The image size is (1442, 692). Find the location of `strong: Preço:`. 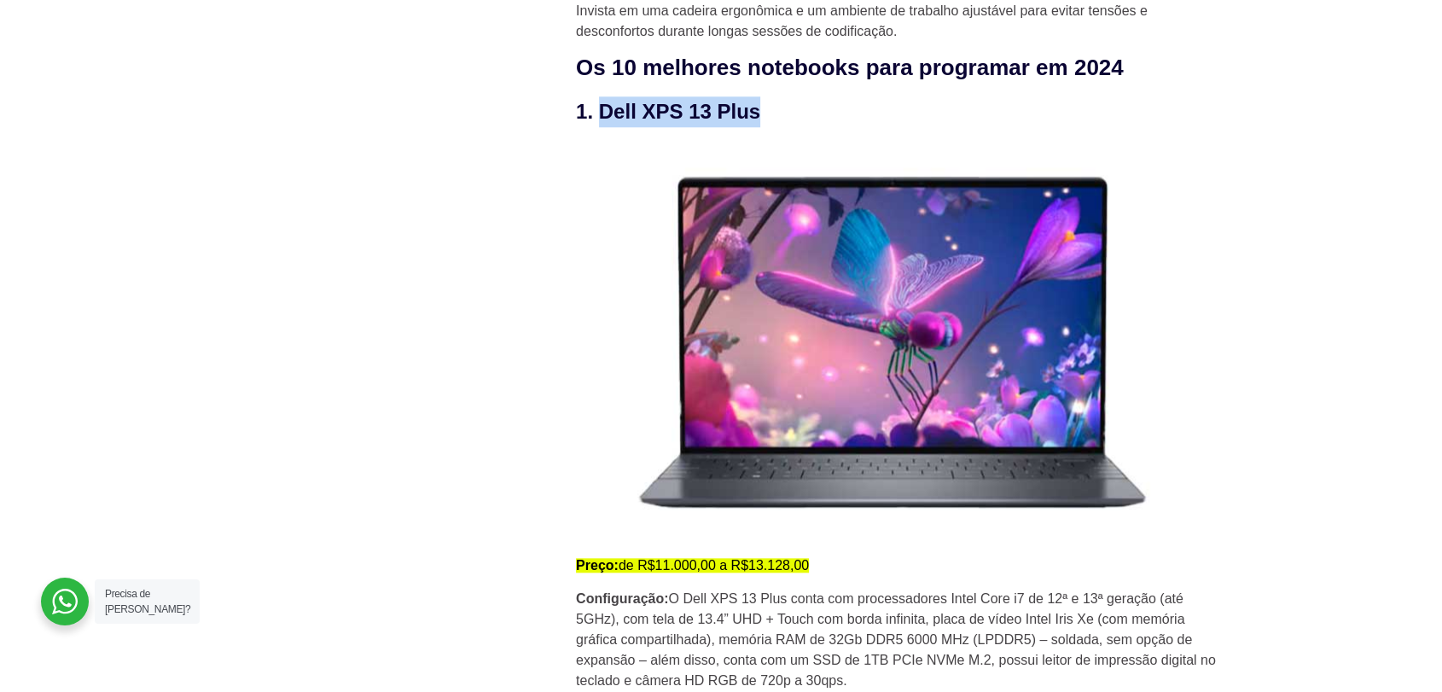

strong: Preço: is located at coordinates (597, 565).